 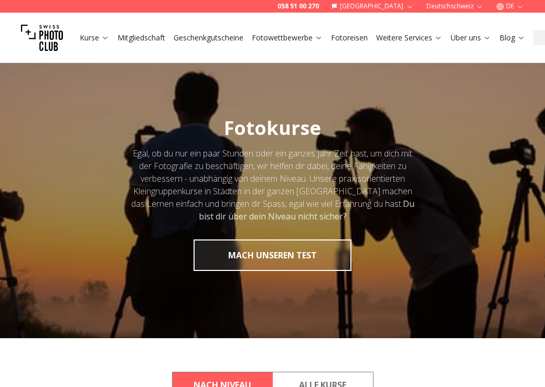 I want to click on a: Weitere Services, so click(x=409, y=38).